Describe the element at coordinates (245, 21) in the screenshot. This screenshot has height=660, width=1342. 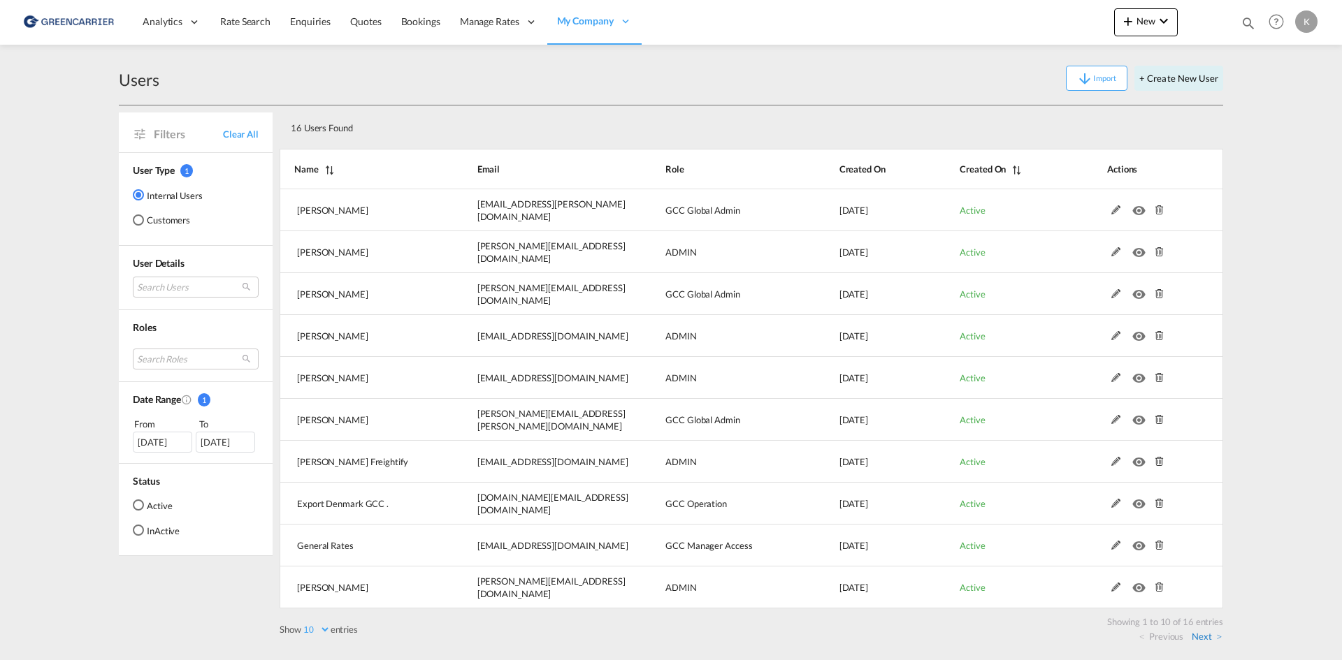
I see `span: Rate Search` at that location.